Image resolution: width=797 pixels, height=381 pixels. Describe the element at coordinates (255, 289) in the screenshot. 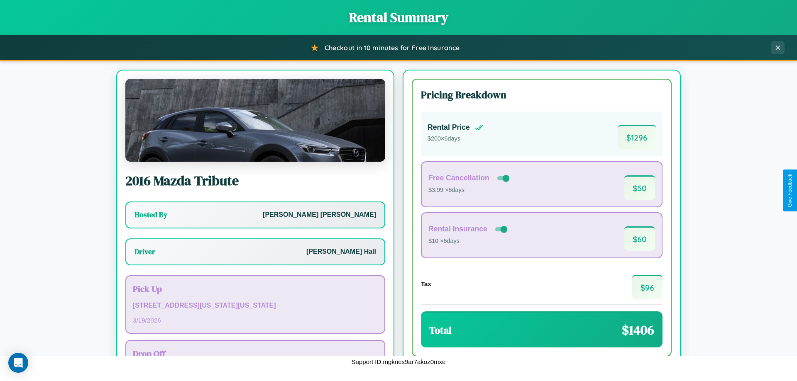

I see `h3: Pick Up` at that location.